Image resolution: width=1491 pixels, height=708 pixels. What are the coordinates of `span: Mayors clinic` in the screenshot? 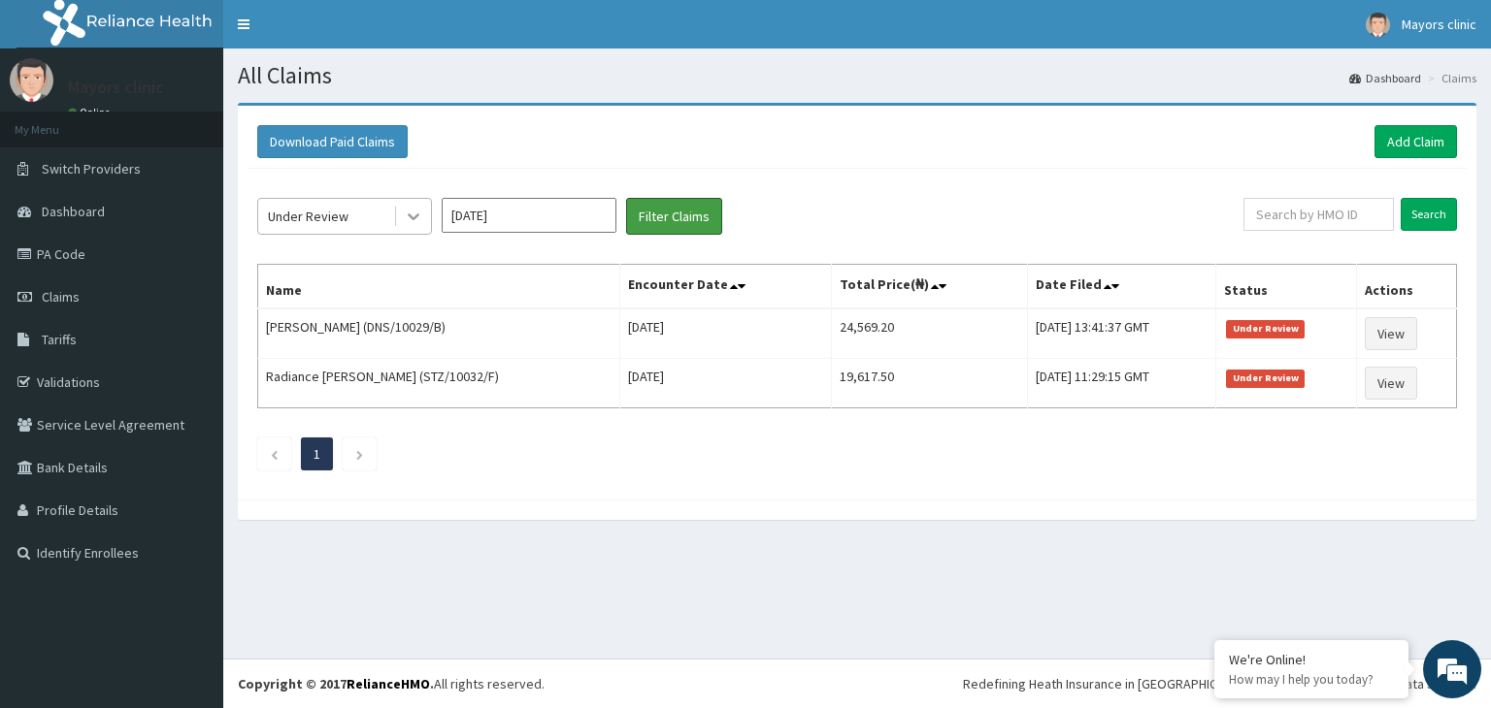 It's located at (1438, 24).